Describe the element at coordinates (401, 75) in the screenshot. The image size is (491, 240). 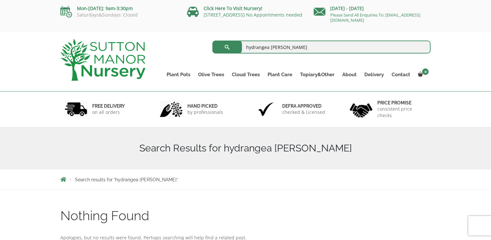
I see `a: Contact` at that location.